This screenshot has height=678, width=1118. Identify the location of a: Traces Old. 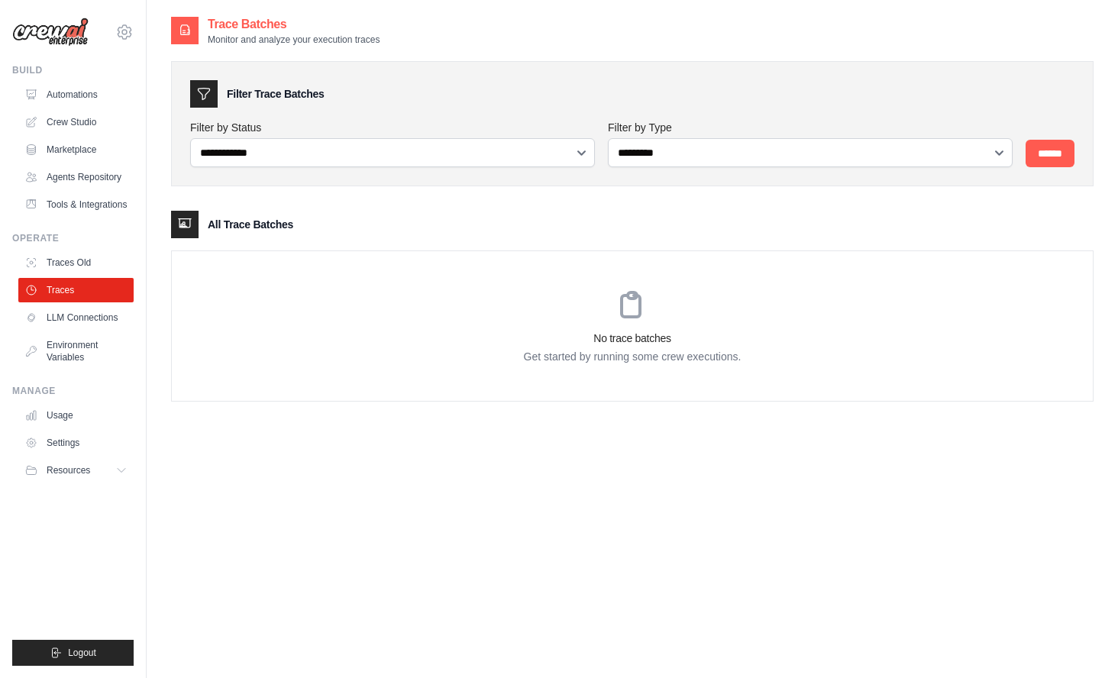
(76, 263).